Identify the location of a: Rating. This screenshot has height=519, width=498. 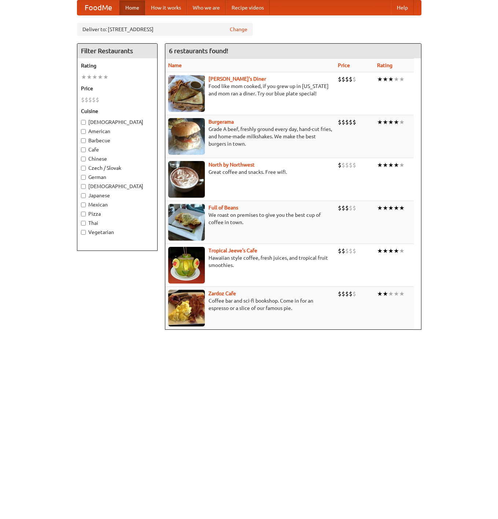
(385, 65).